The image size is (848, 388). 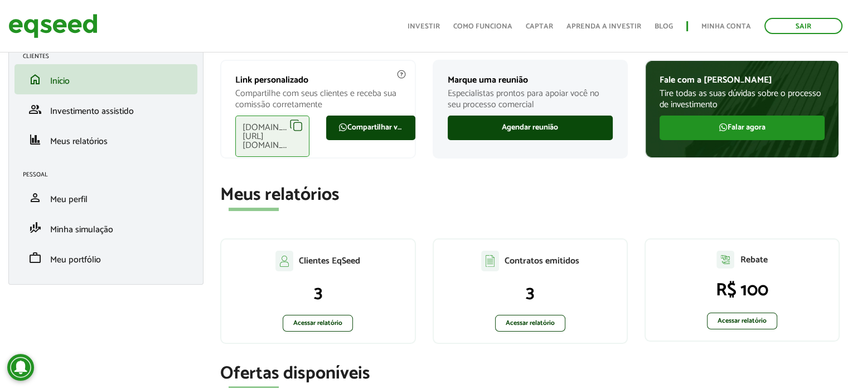 I want to click on span: Meu portfólio, so click(x=75, y=259).